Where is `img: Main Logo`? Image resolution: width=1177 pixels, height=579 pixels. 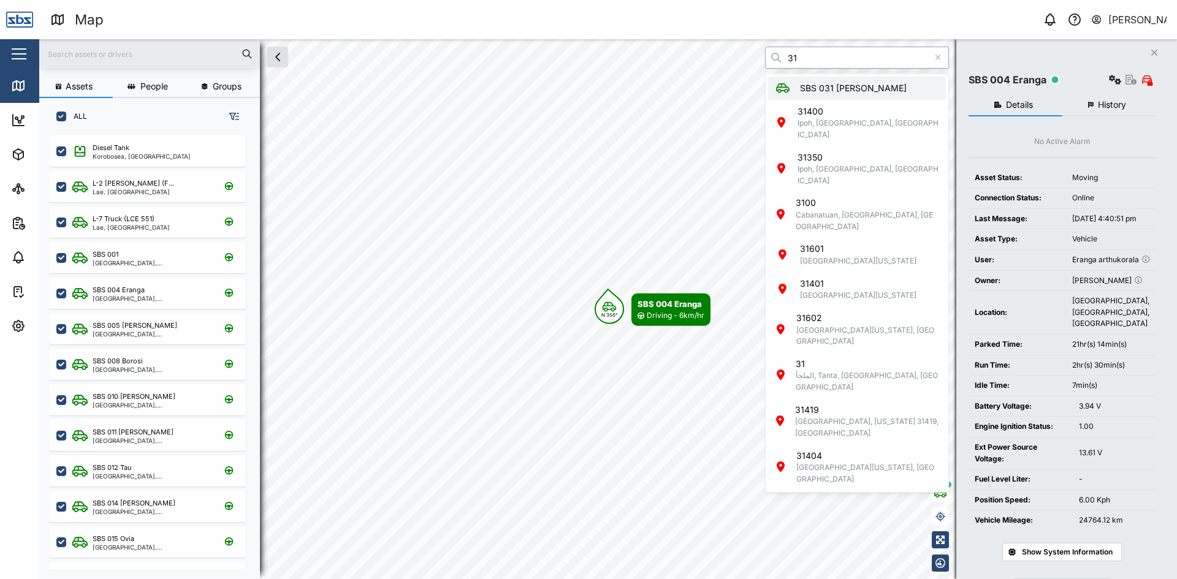 img: Main Logo is located at coordinates (20, 20).